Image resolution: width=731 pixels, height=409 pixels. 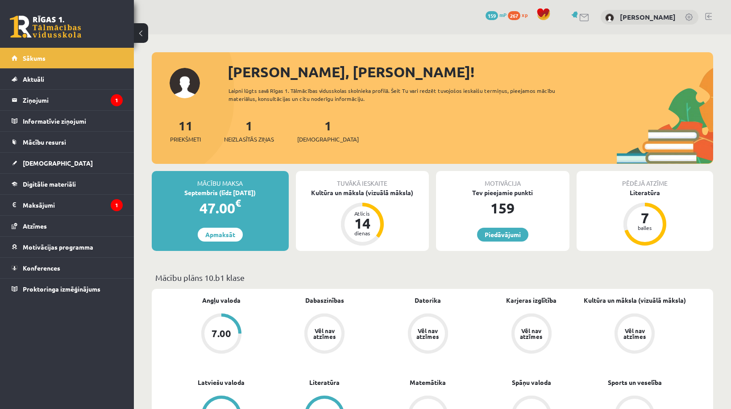 I want to click on img: Emīlija Hudoleja, so click(x=610, y=18).